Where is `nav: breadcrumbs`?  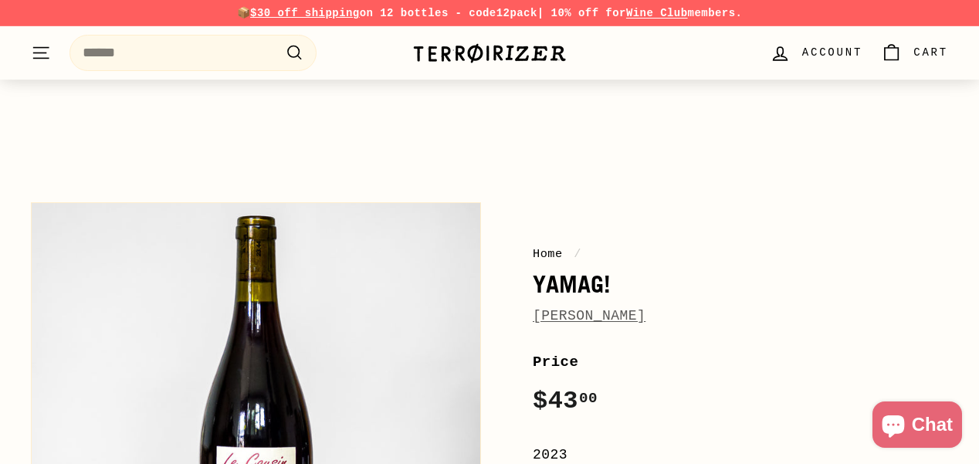
nav: breadcrumbs is located at coordinates (741, 254).